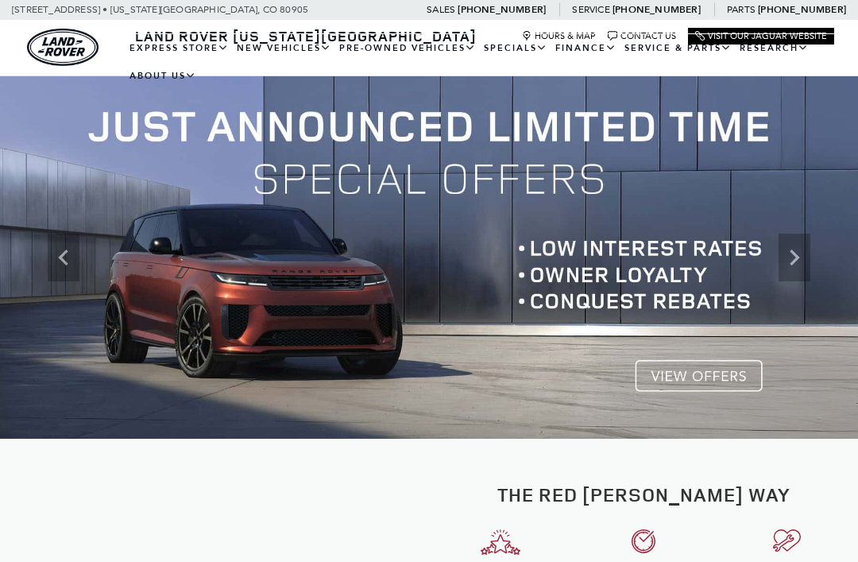 Image resolution: width=858 pixels, height=562 pixels. I want to click on a: New Vehicles, so click(284, 48).